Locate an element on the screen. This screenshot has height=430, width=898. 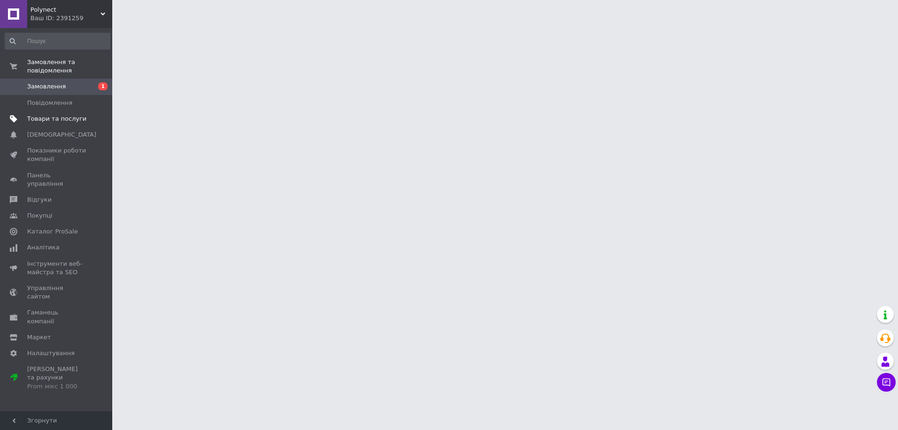
span: Гаманець компанії is located at coordinates (57, 317).